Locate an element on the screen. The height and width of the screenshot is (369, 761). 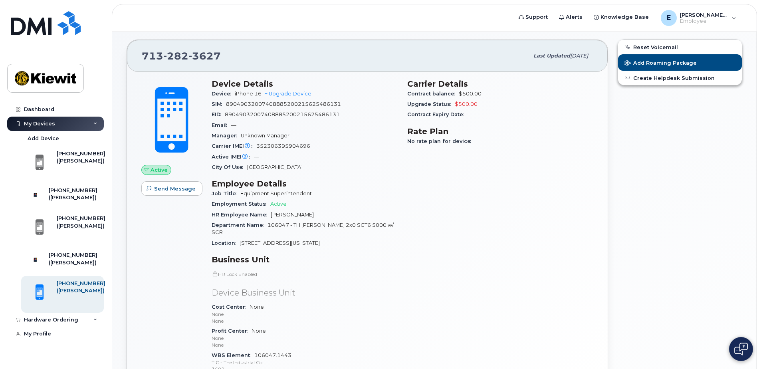
h3: Employee Details is located at coordinates (305, 184).